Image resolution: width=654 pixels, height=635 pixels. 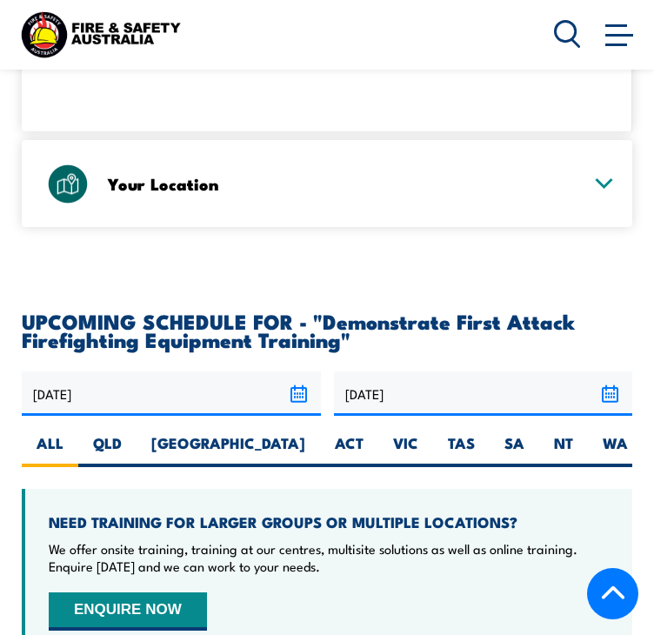 What do you see at coordinates (327, 329) in the screenshot?
I see `h2: UPCOMING SCHEDULE FOR - "Demonstrate First Attack Firefighting Equipment Training"` at bounding box center [327, 329].